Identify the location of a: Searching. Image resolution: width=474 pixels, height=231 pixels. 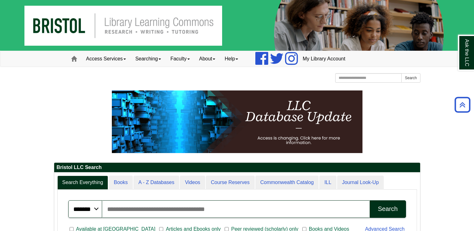
(148, 59).